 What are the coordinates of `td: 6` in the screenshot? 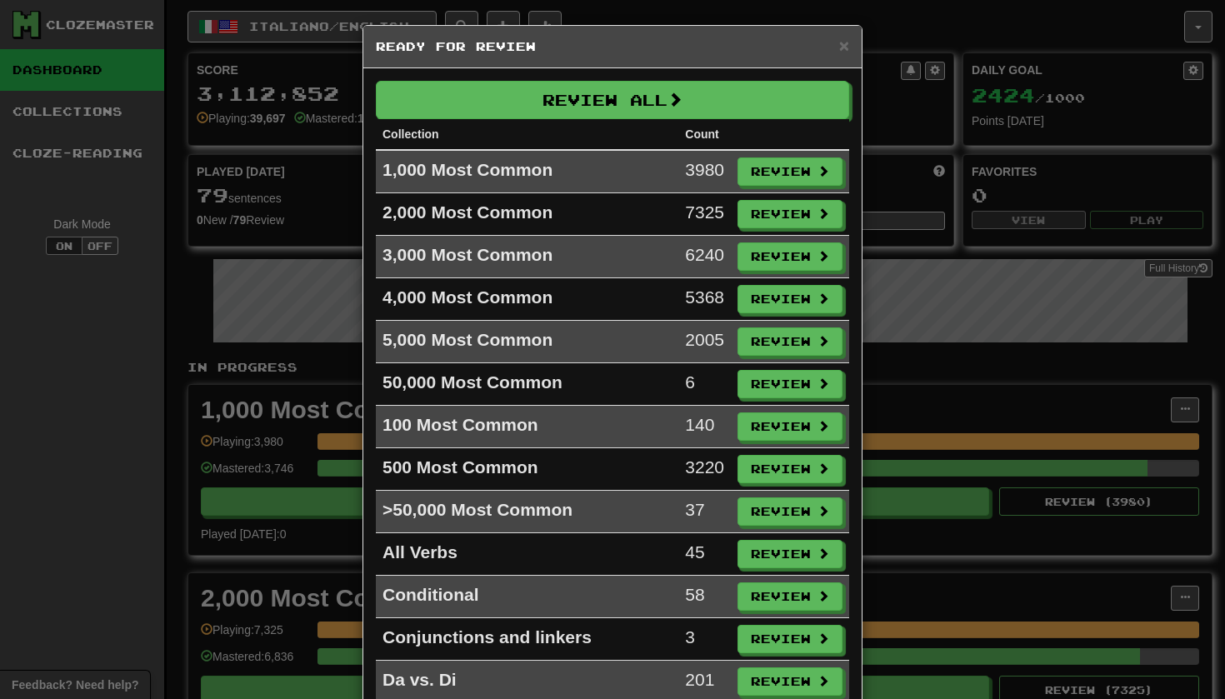 It's located at (704, 384).